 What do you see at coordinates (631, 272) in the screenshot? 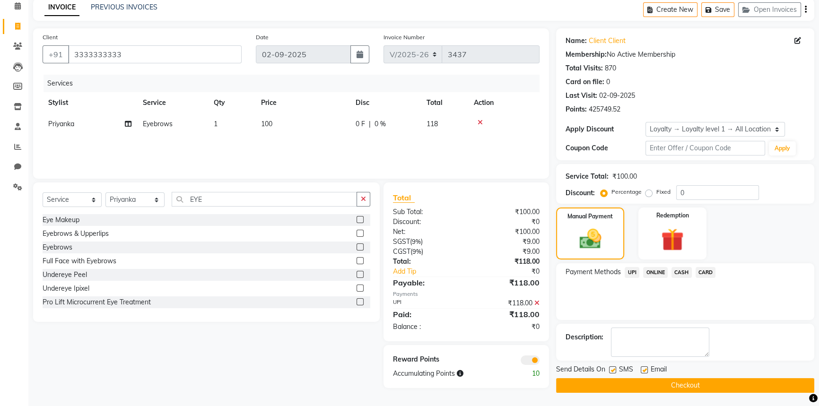
I see `span: UPI` at bounding box center [631, 272].